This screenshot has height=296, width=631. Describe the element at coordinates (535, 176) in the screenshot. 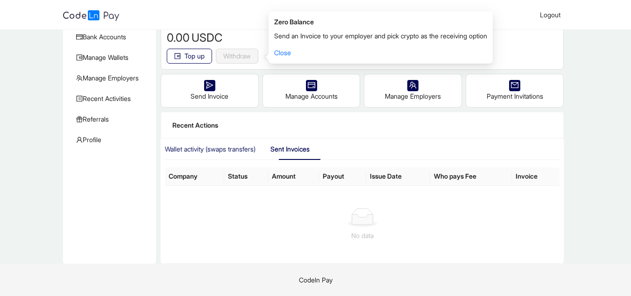

I see `th: Invoice` at that location.